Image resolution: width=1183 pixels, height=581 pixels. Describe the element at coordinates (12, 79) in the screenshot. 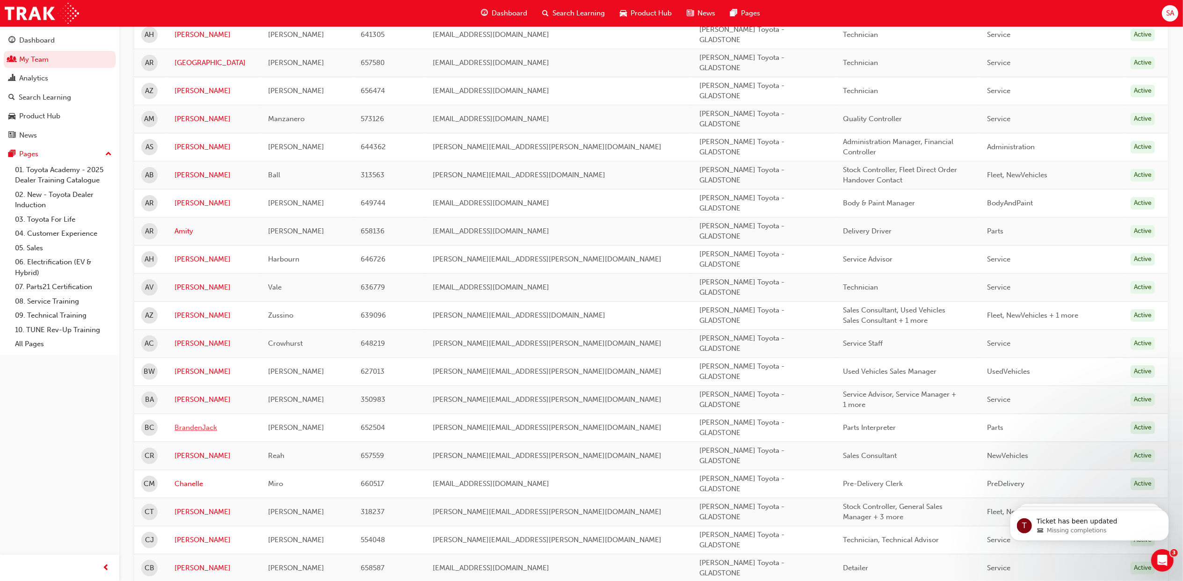

I see `span: chart-icon` at that location.